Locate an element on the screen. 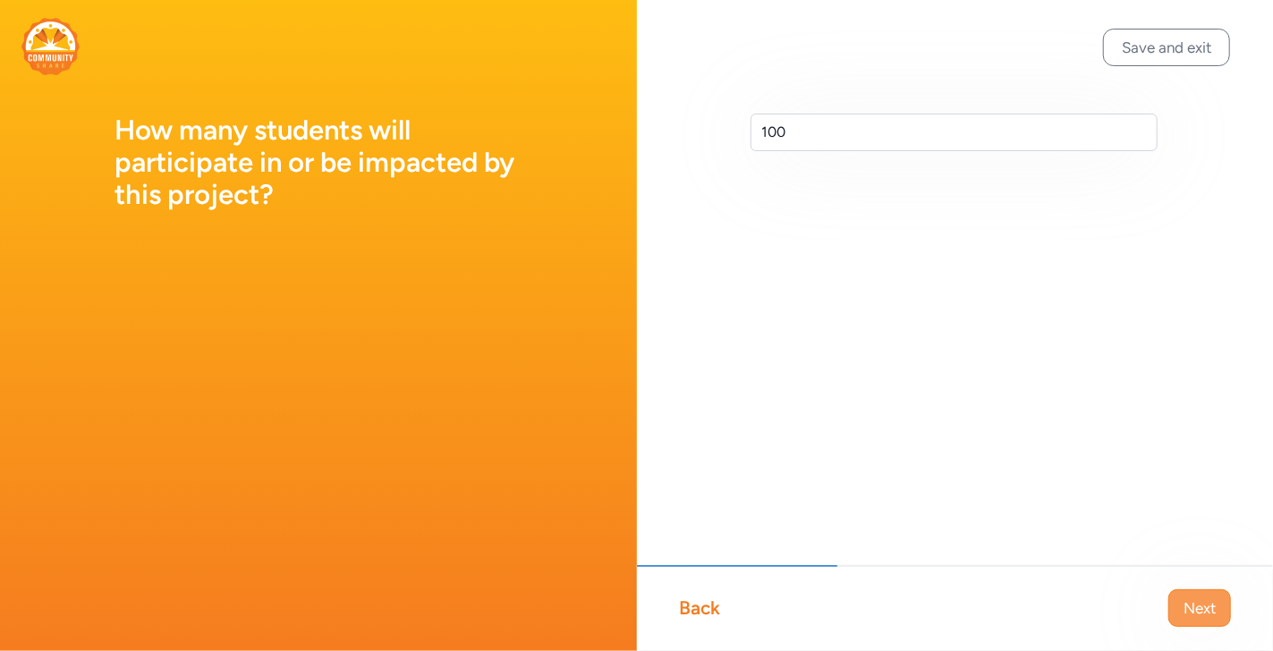  span: Next is located at coordinates (1200, 608).